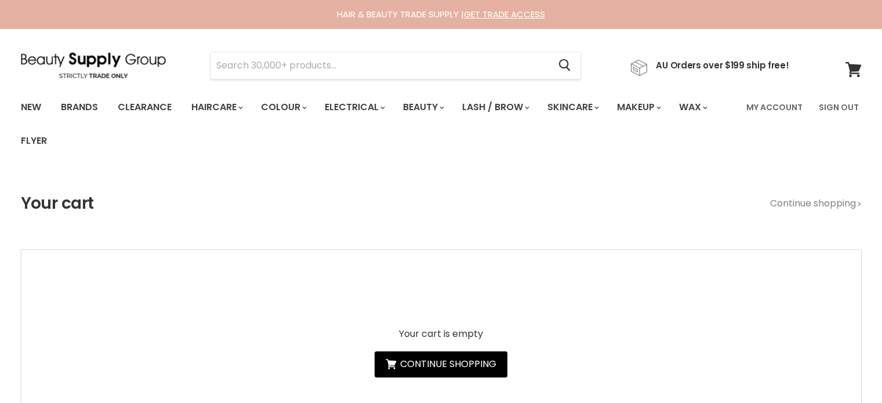 The width and height of the screenshot is (882, 403). What do you see at coordinates (495, 107) in the screenshot?
I see `a: Lash / Brow` at bounding box center [495, 107].